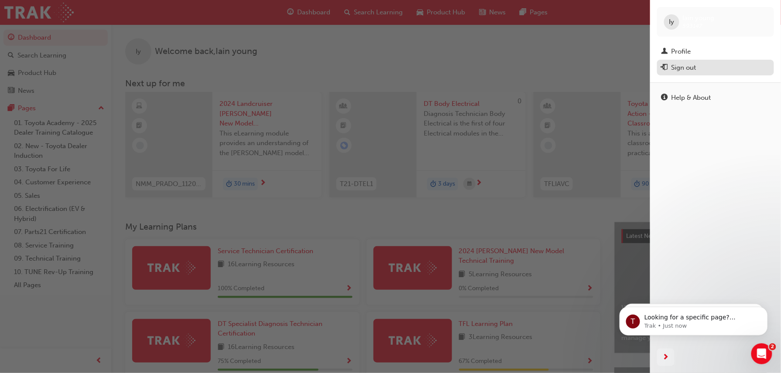 This screenshot has width=781, height=373. Describe the element at coordinates (715, 98) in the screenshot. I see `a: Help & About` at that location.